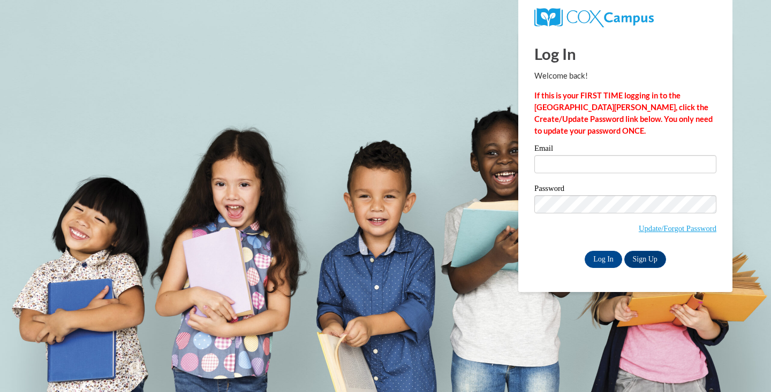  What do you see at coordinates (645, 260) in the screenshot?
I see `a: Sign Up` at bounding box center [645, 260].